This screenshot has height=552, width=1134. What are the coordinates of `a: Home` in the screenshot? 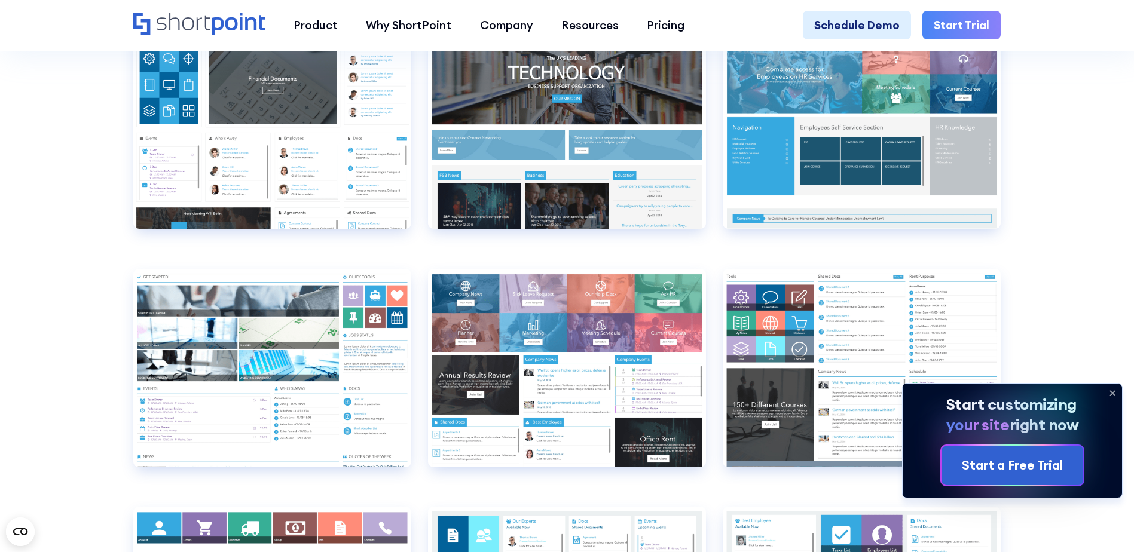 It's located at (199, 25).